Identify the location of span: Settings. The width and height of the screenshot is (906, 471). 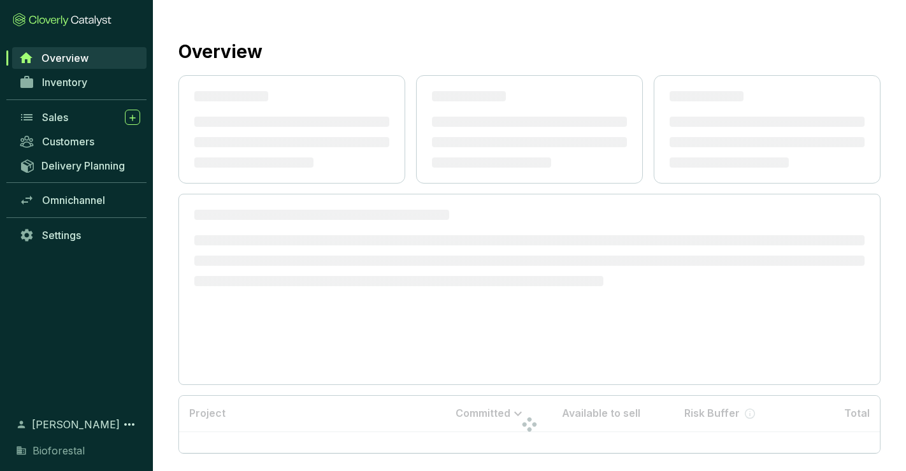
(61, 235).